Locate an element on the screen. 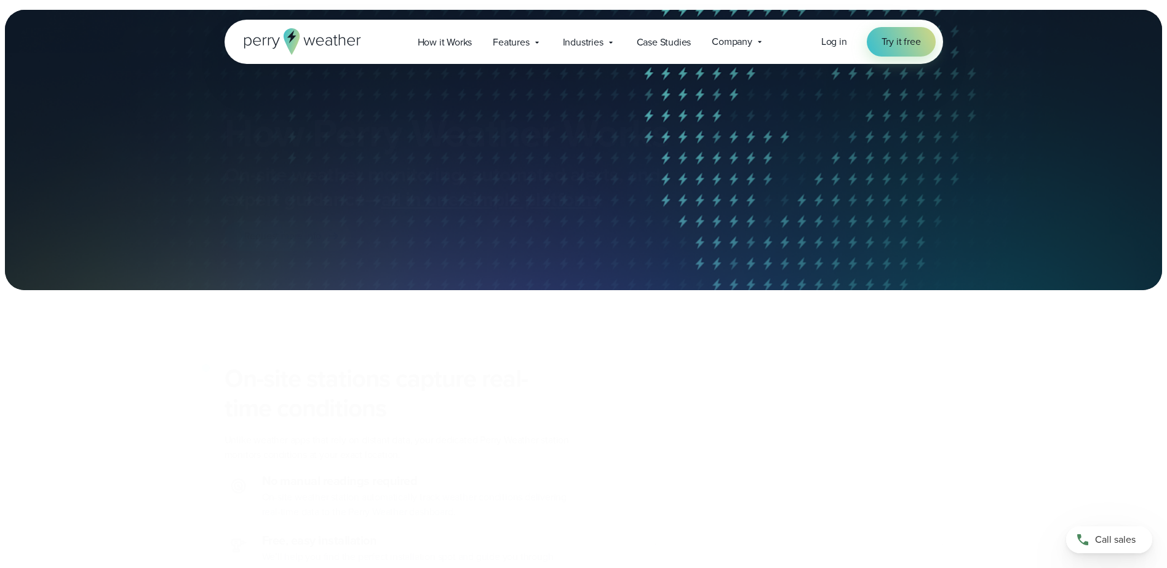 Image resolution: width=1167 pixels, height=568 pixels. span: Features is located at coordinates (511, 42).